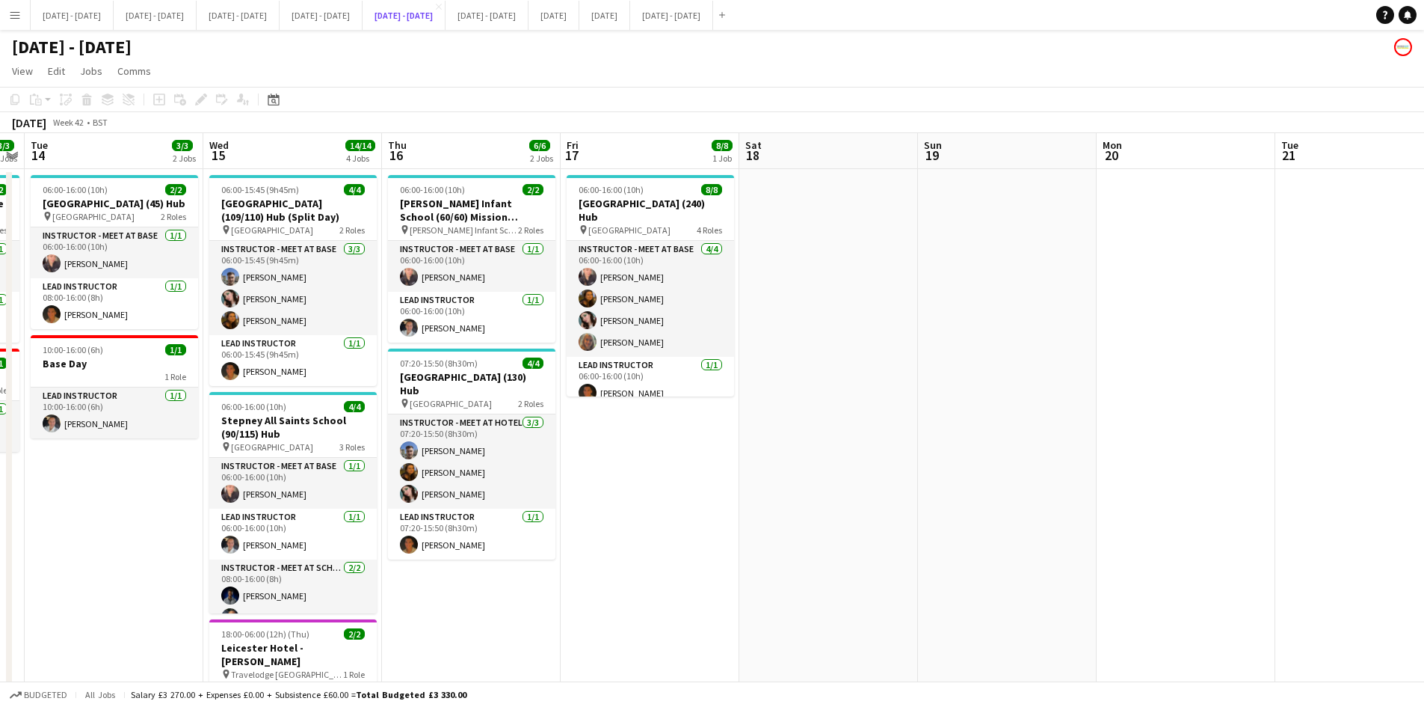 The width and height of the screenshot is (1424, 707). I want to click on span: View, so click(22, 71).